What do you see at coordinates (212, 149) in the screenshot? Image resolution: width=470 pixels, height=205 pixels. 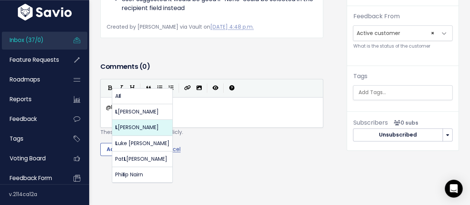 I see `div: or` at bounding box center [212, 149].